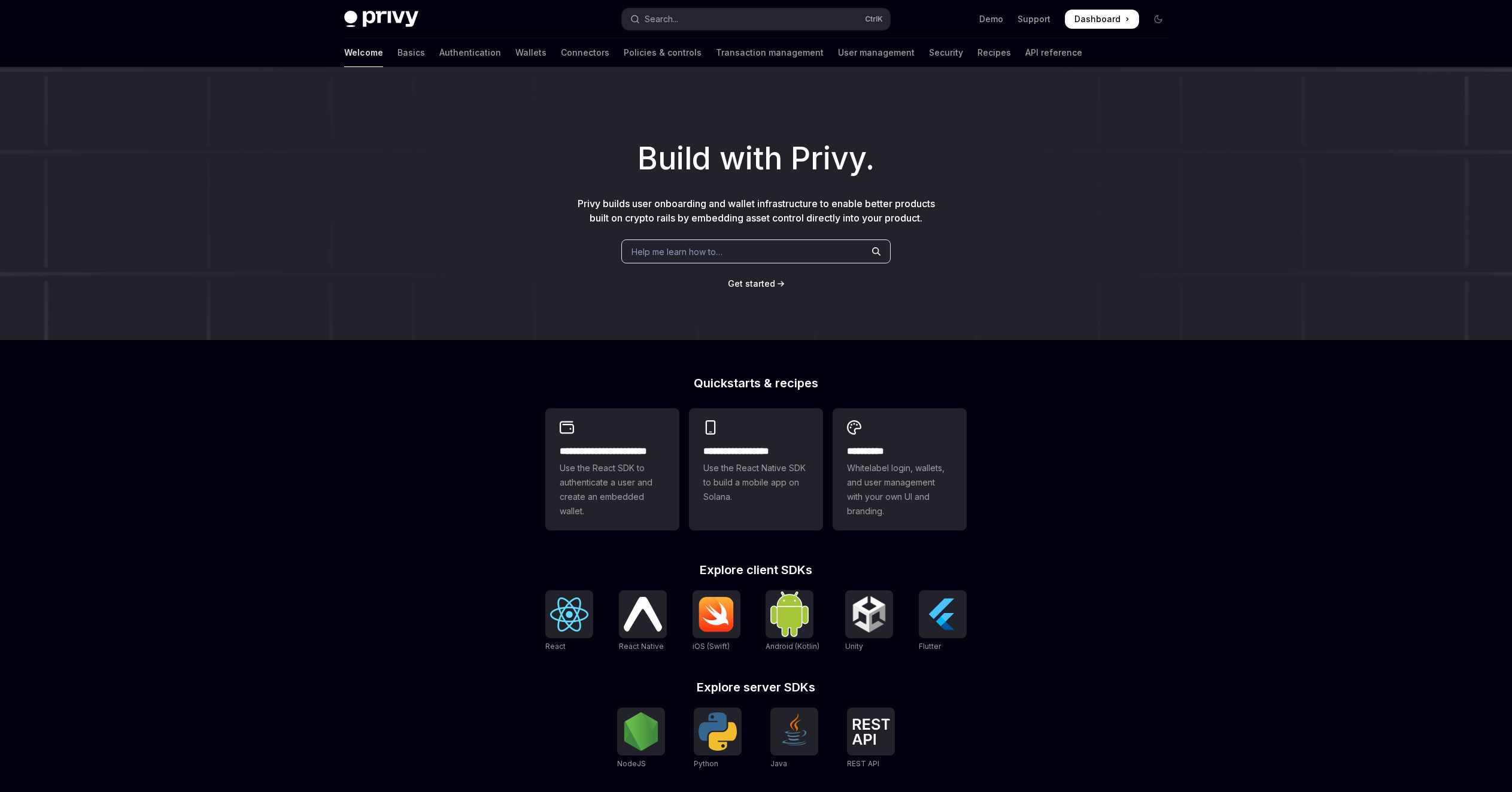  I want to click on span: Java, so click(779, 764).